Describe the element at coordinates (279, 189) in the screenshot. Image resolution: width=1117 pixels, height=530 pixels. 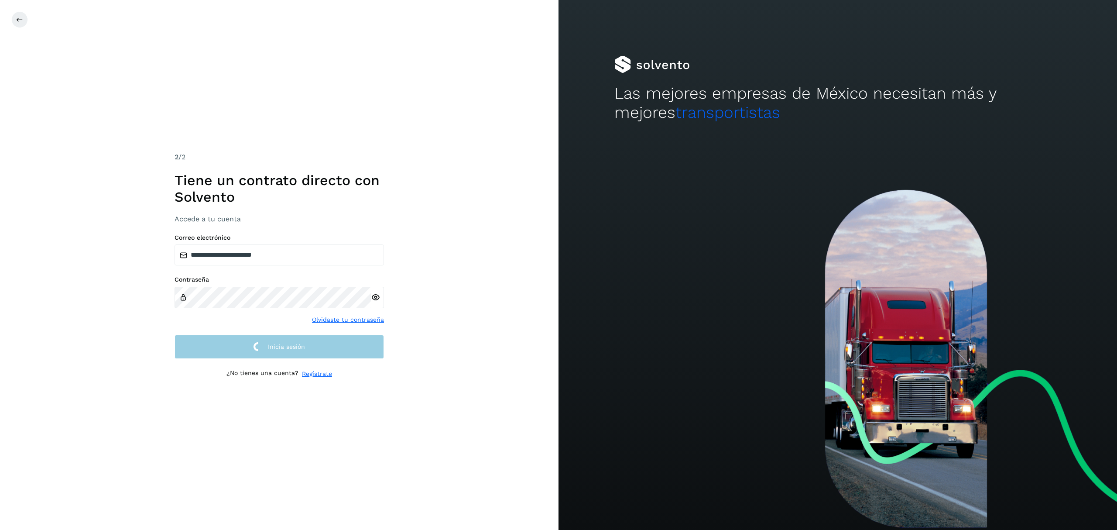
I see `h1: Tiene un contrato directo con Solvento` at that location.